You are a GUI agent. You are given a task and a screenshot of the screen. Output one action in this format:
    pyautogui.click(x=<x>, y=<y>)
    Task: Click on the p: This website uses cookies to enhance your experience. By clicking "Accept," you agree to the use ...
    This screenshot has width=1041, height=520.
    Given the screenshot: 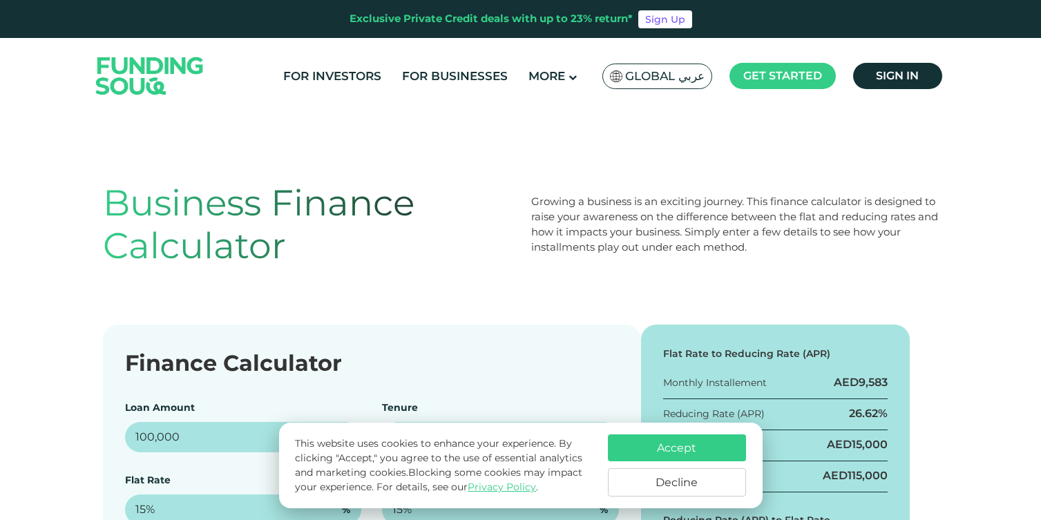 What is the action you would take?
    pyautogui.click(x=444, y=466)
    